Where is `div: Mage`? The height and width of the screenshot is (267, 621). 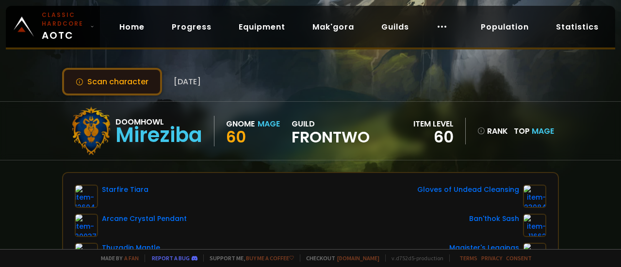 div: Mage is located at coordinates (269, 124).